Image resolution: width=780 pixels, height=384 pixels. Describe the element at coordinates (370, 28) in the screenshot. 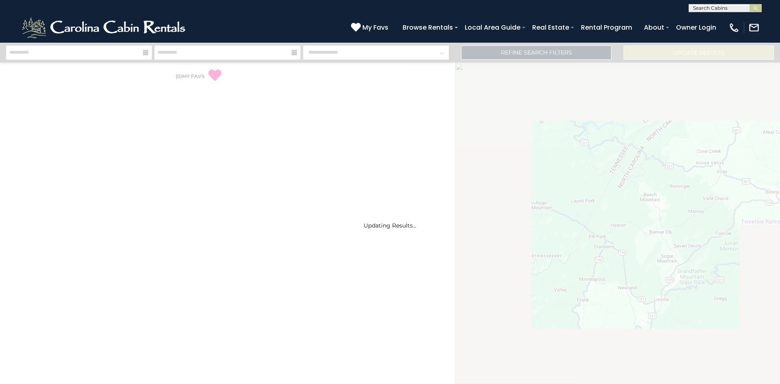

I see `a: My Favs` at that location.